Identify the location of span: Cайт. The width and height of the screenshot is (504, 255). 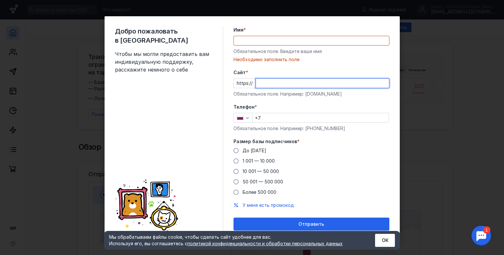
(240, 72).